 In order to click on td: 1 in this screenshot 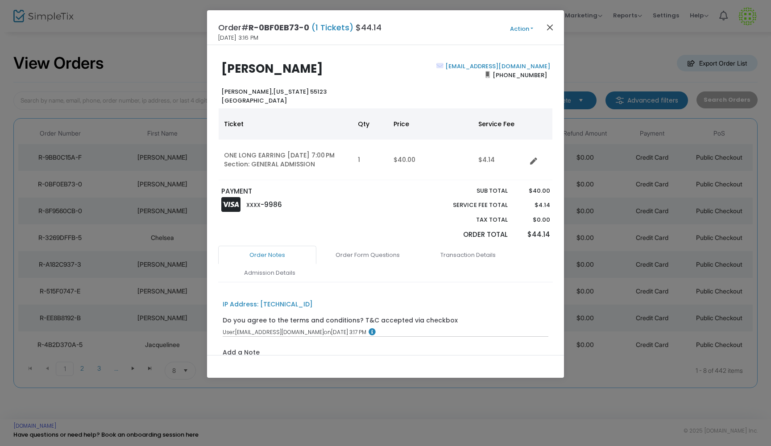, I will do `click(370, 160)`.